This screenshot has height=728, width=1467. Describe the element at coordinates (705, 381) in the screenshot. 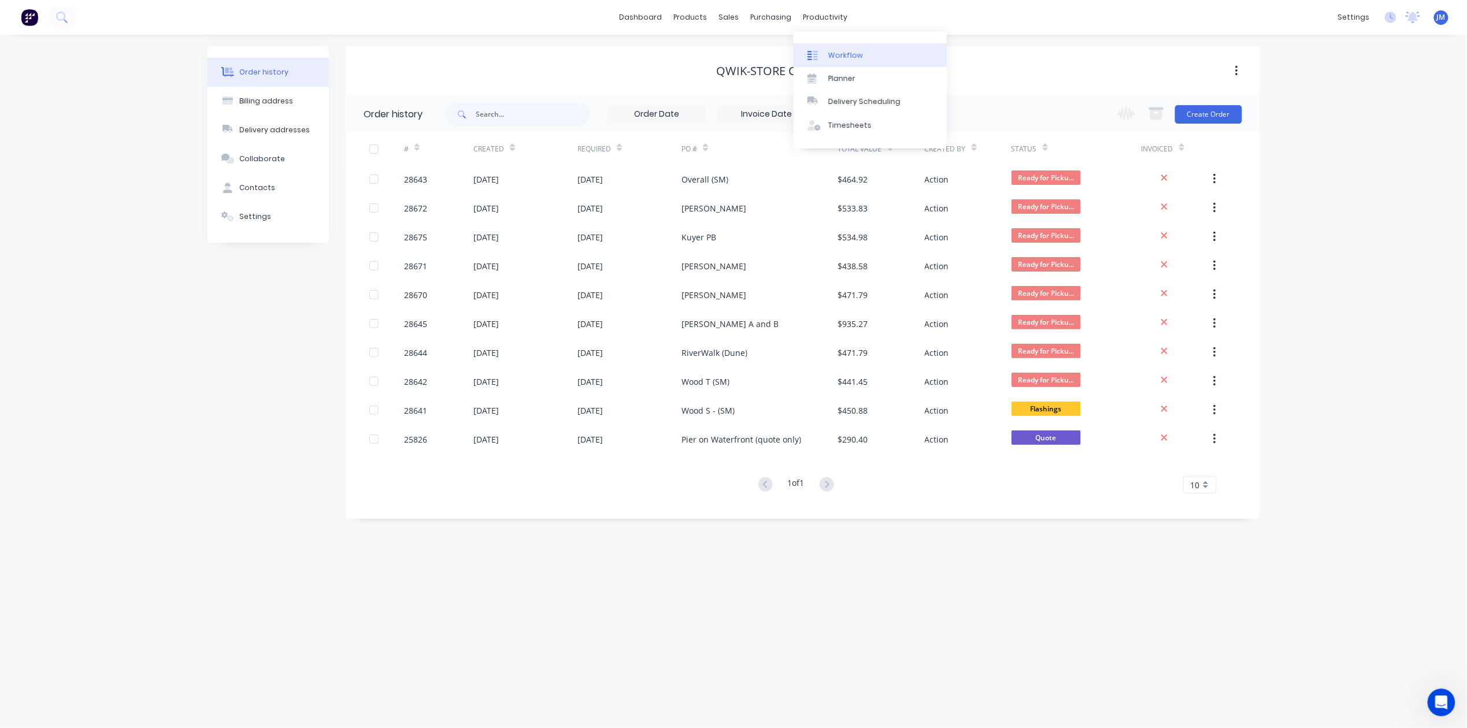

I see `div: Wood T (SM)` at that location.